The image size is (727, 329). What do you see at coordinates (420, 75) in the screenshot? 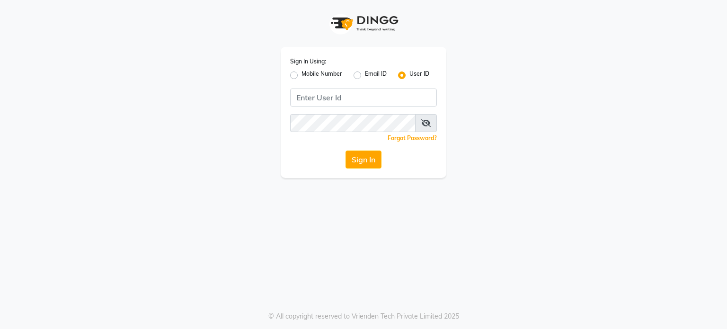
I see `label: User ID` at bounding box center [420, 75].